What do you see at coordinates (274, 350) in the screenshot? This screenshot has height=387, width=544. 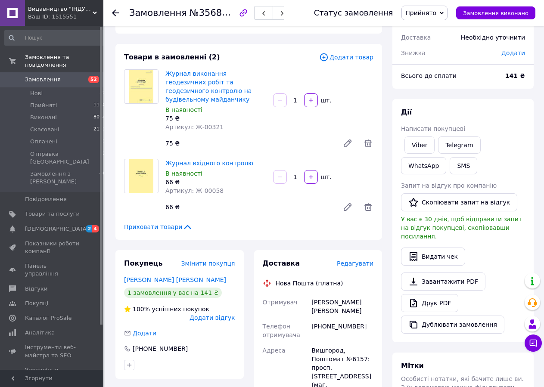 I see `span: Адреса` at bounding box center [274, 350].